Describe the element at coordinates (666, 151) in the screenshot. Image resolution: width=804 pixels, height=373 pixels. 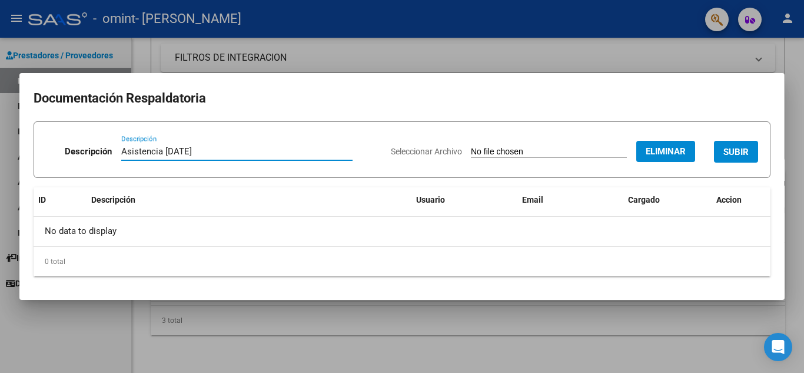
I see `button: Eliminar` at that location.